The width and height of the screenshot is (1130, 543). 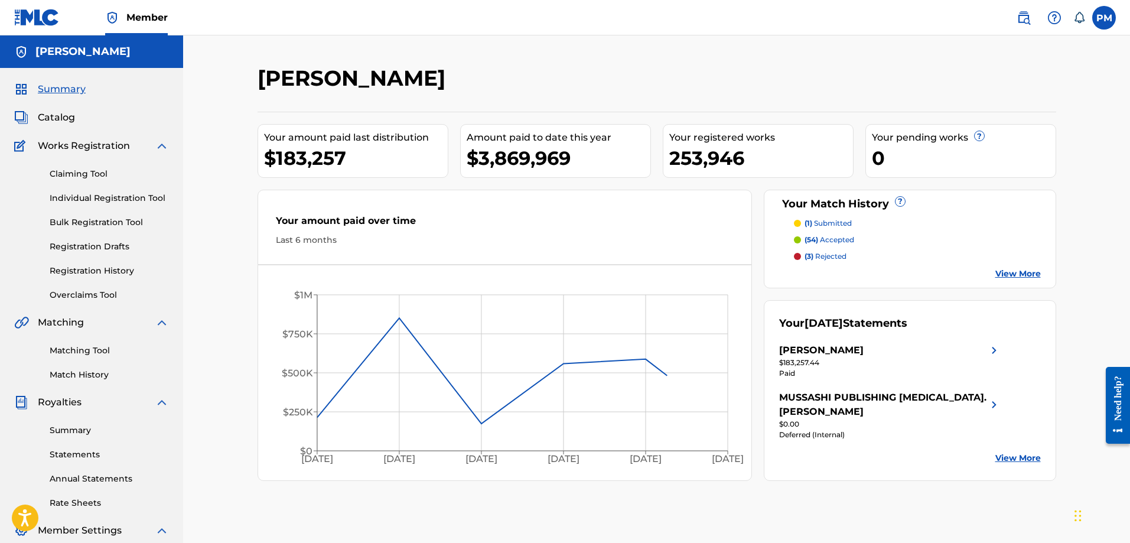 What do you see at coordinates (297, 412) in the screenshot?
I see `tspan: $250K` at bounding box center [297, 412].